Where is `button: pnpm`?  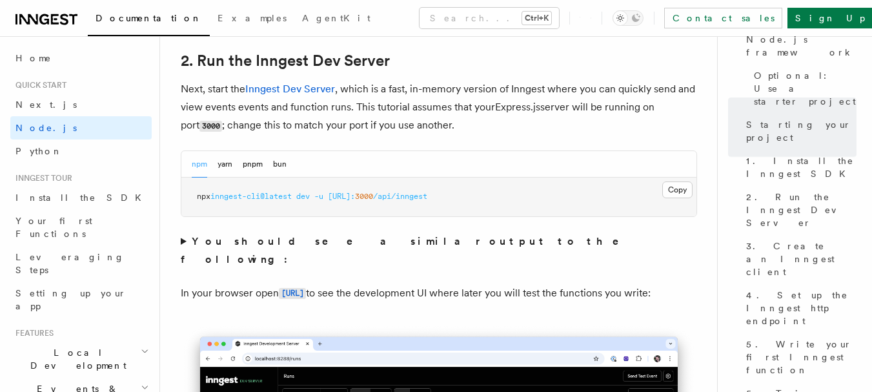
button: pnpm is located at coordinates (252, 164).